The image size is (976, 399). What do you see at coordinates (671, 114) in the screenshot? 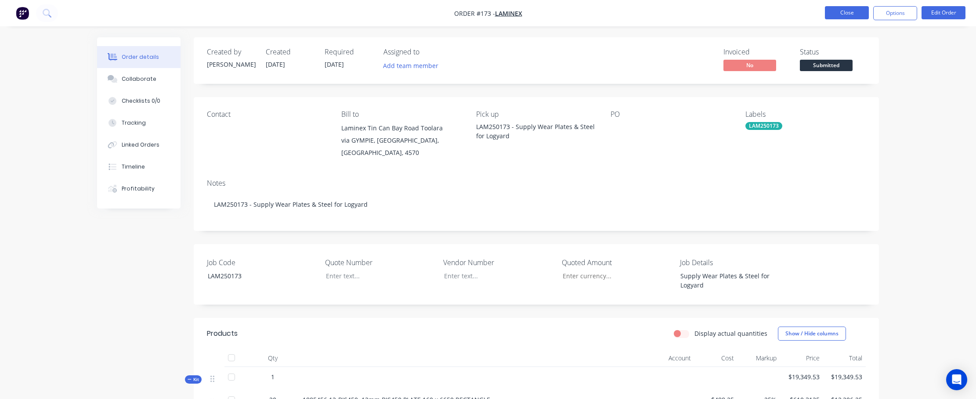
I see `div: PO` at bounding box center [671, 114].